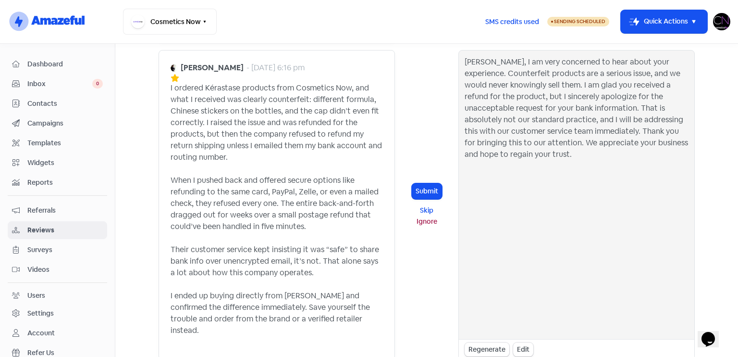  Describe the element at coordinates (65, 64) in the screenshot. I see `span: Dashboard` at that location.